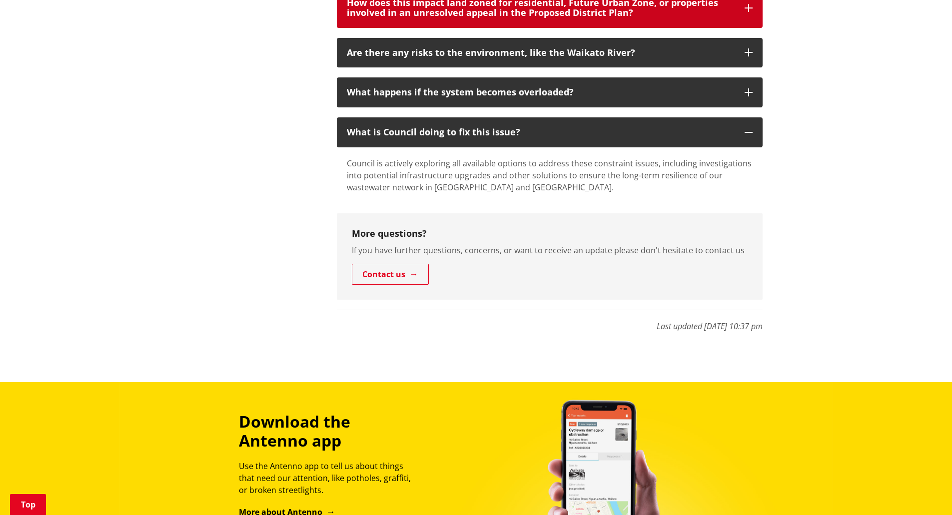  Describe the element at coordinates (28, 505) in the screenshot. I see `a: Top` at that location.